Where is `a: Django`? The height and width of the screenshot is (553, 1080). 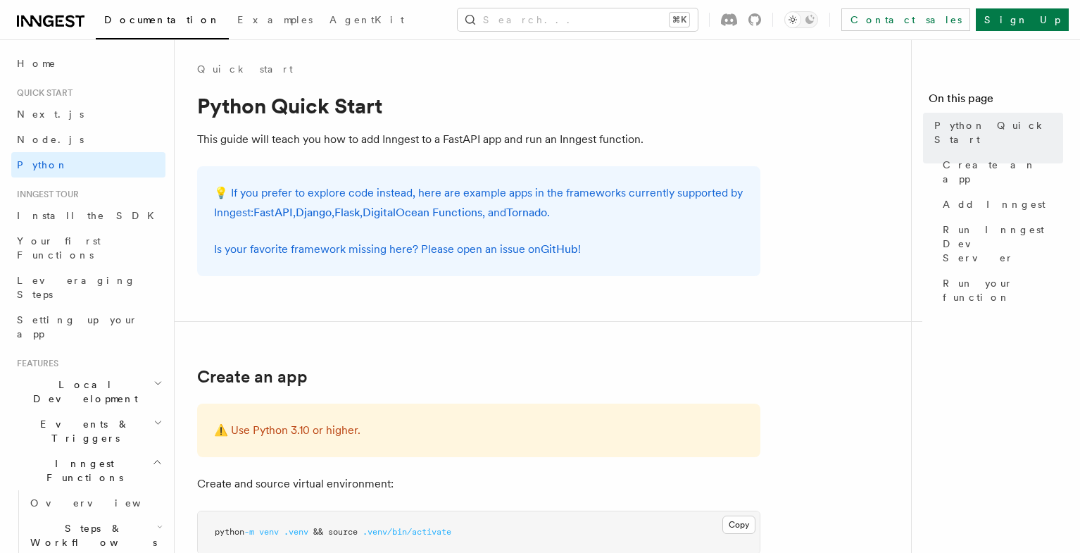 a: Django is located at coordinates (313, 212).